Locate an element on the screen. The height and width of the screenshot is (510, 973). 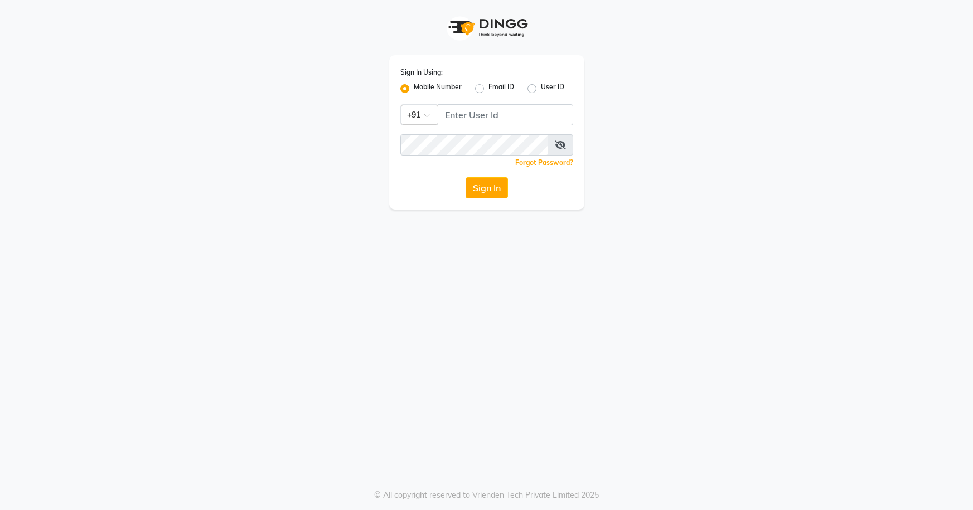
label: Sign In Using: is located at coordinates (422, 72).